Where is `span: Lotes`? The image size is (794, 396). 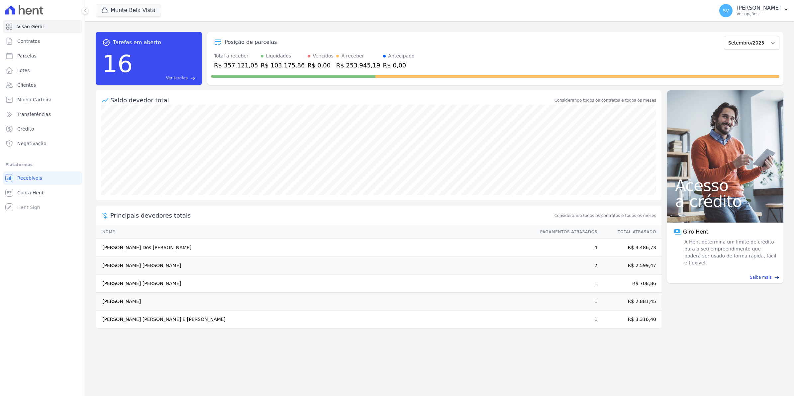
span: Lotes is located at coordinates (24, 70).